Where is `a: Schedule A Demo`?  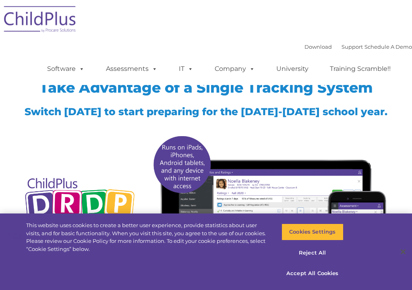 a: Schedule A Demo is located at coordinates (389, 47).